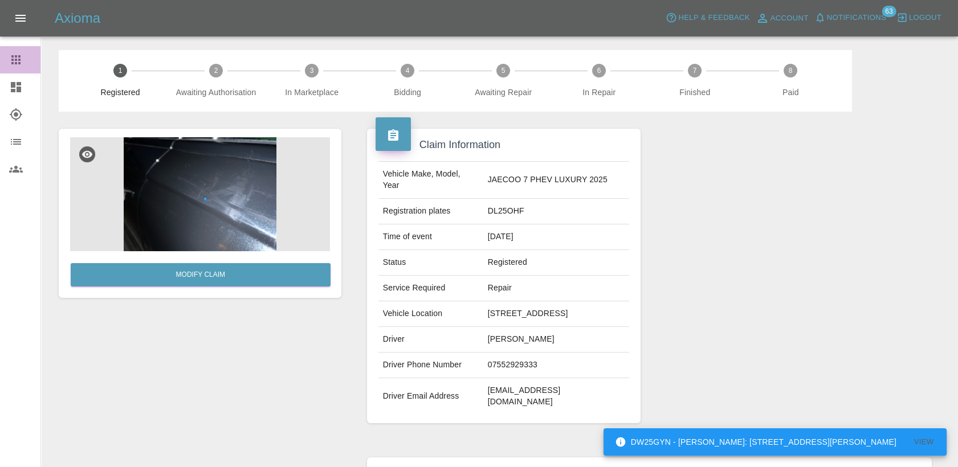  What do you see at coordinates (312, 92) in the screenshot?
I see `span: In Marketplace` at bounding box center [312, 92].